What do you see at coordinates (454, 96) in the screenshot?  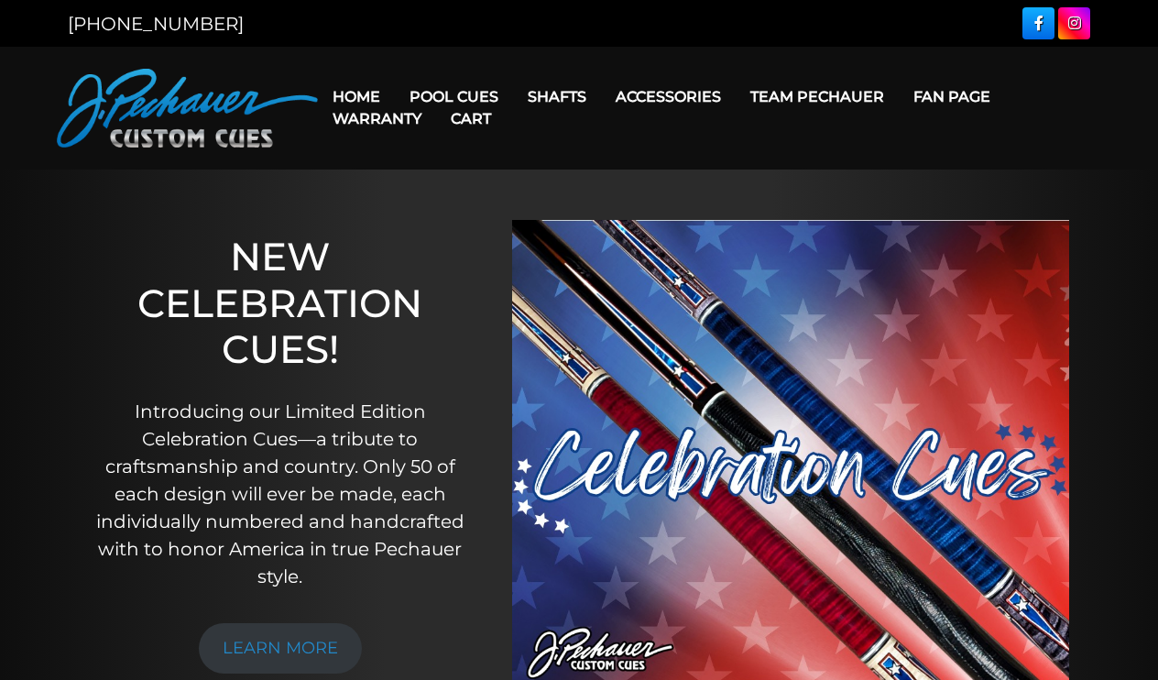 I see `a: Pool Cues` at bounding box center [454, 96].